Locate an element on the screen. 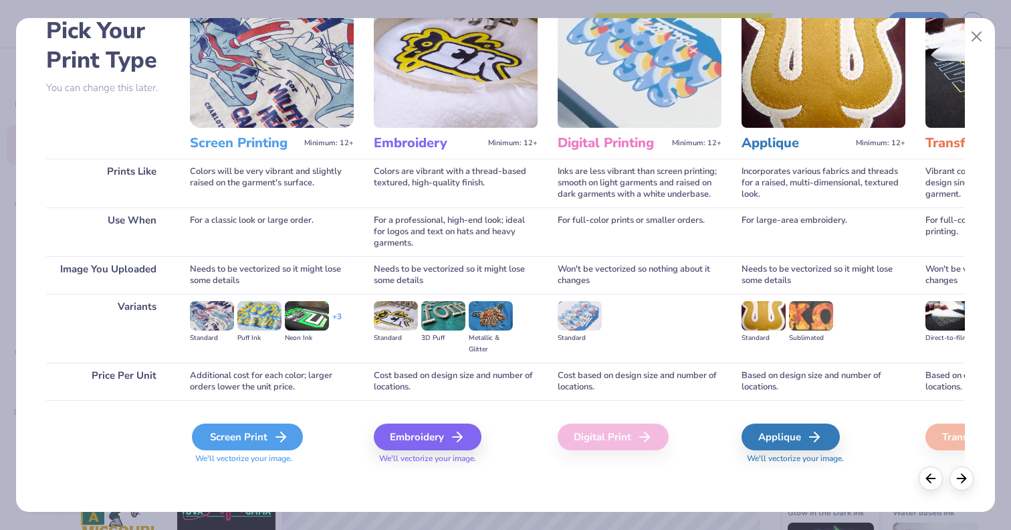  h3: Digital Printing is located at coordinates (612, 143).